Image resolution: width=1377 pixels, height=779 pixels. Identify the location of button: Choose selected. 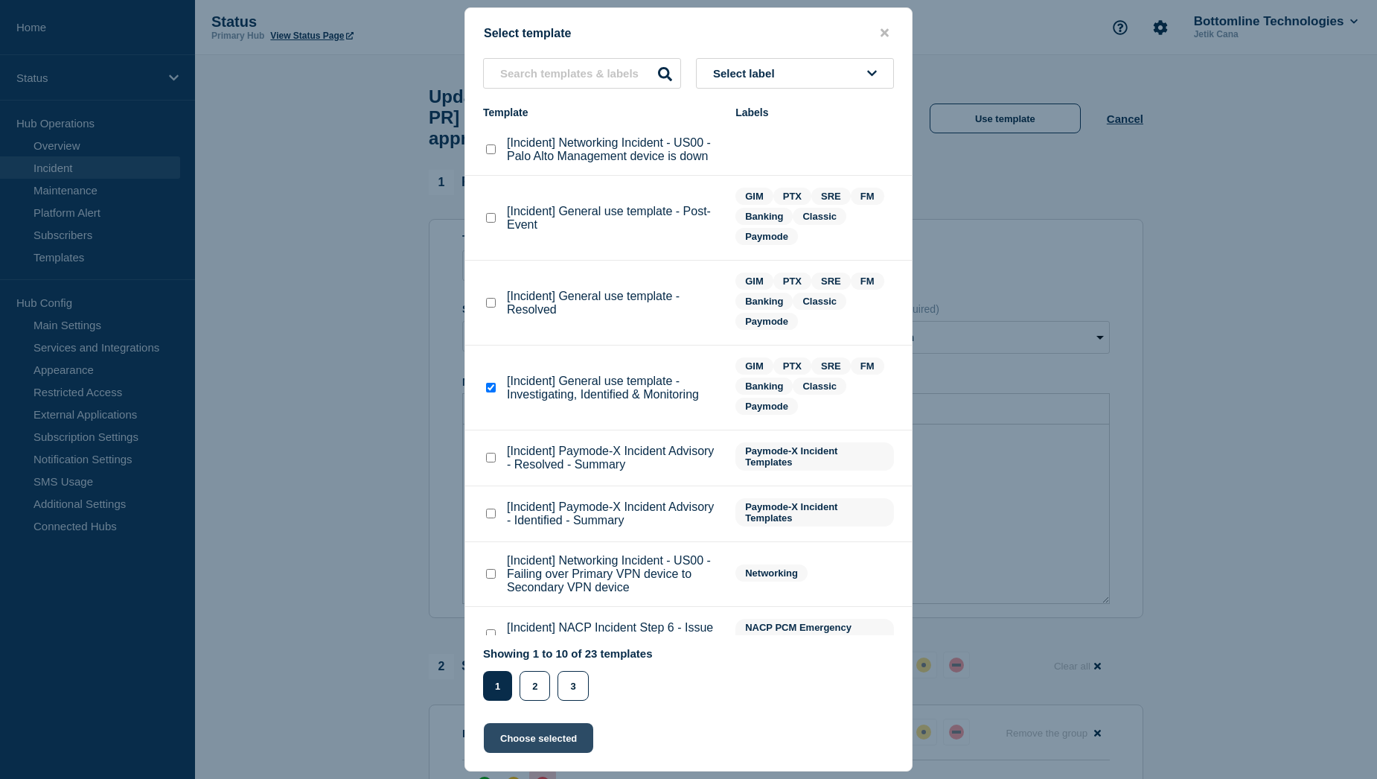
(538, 738).